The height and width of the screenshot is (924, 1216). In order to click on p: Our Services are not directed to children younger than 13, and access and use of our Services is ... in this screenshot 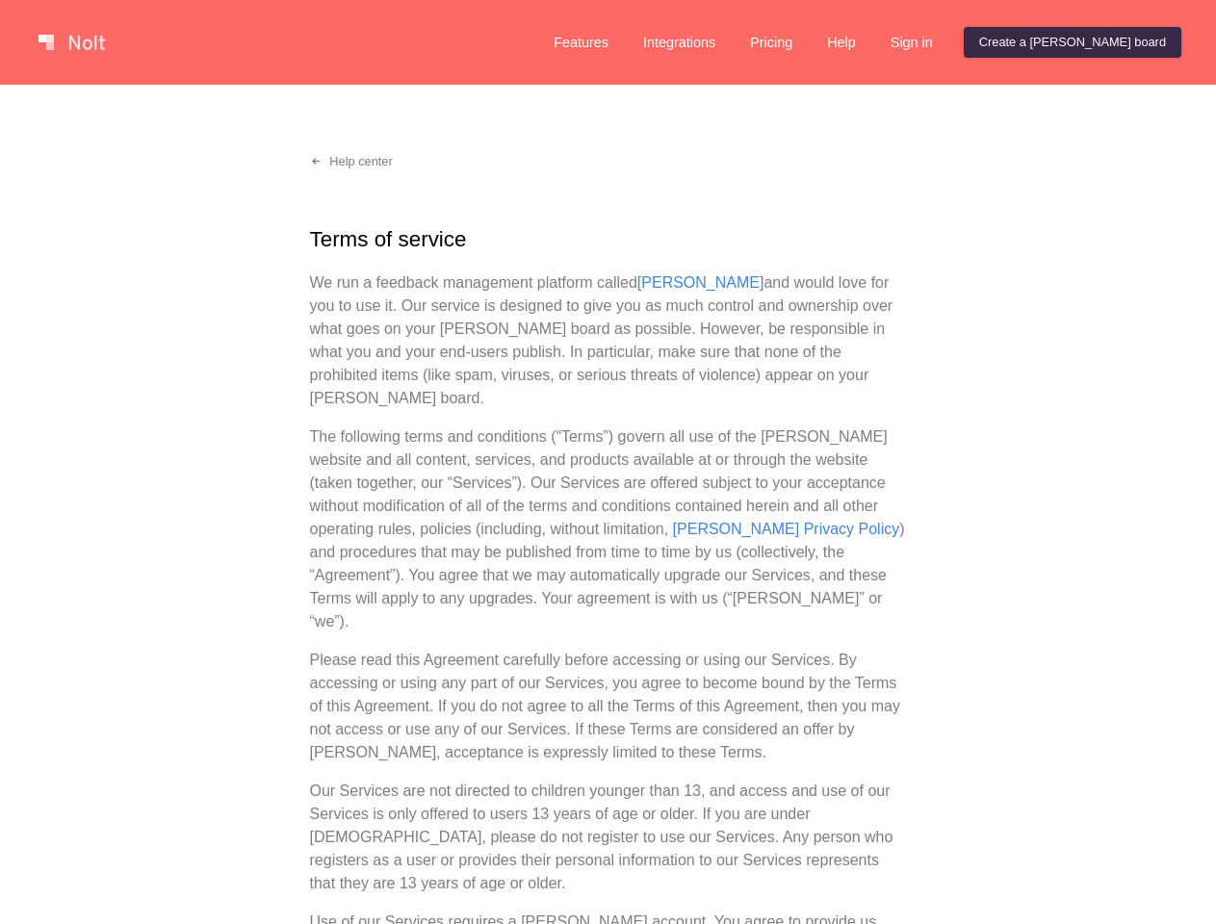, I will do `click(609, 838)`.